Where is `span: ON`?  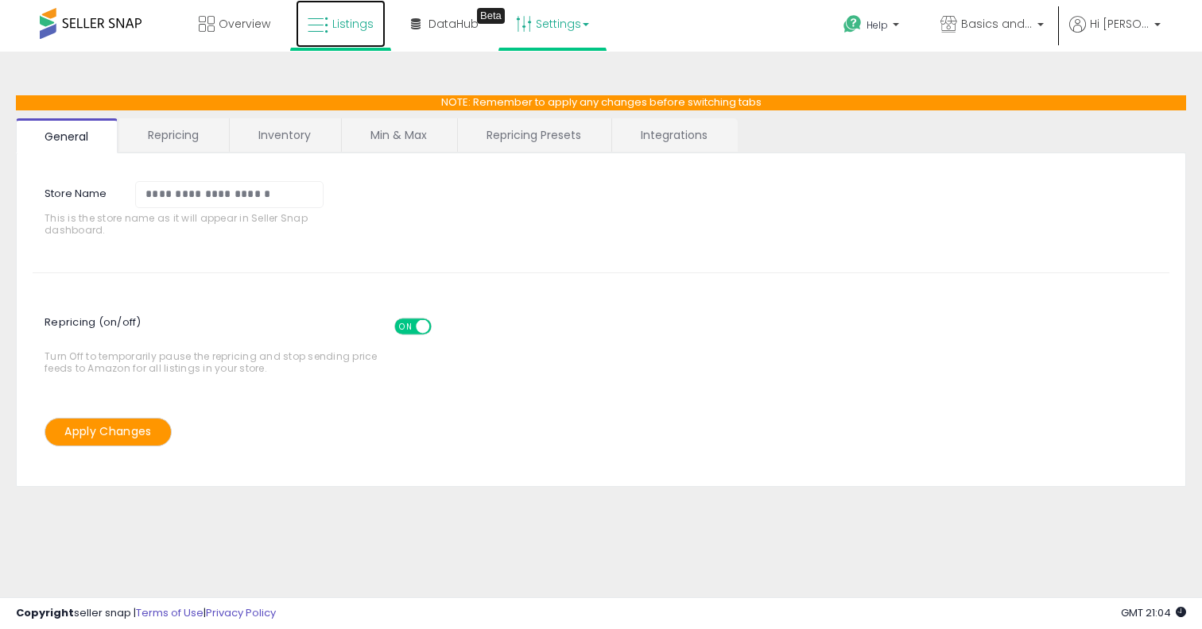
span: ON is located at coordinates (405, 326).